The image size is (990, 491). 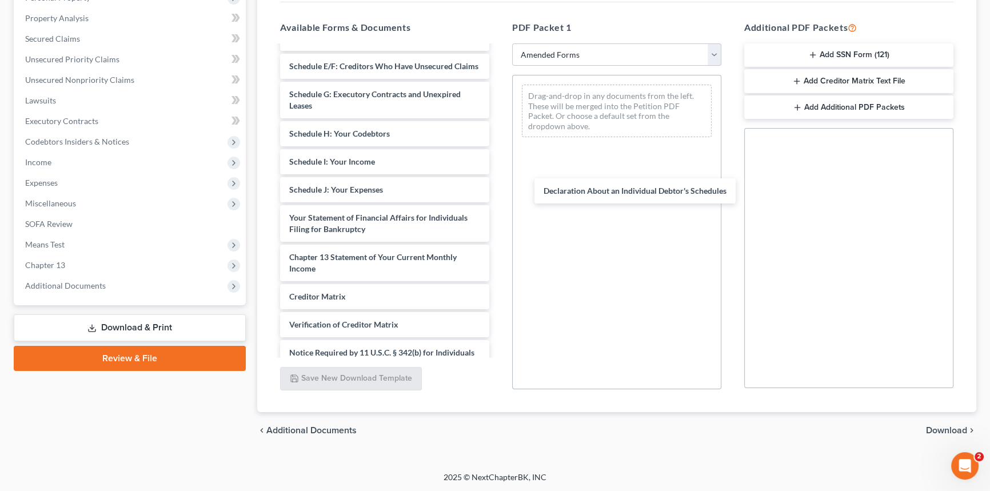 What do you see at coordinates (131, 224) in the screenshot?
I see `a: SOFA Review` at bounding box center [131, 224].